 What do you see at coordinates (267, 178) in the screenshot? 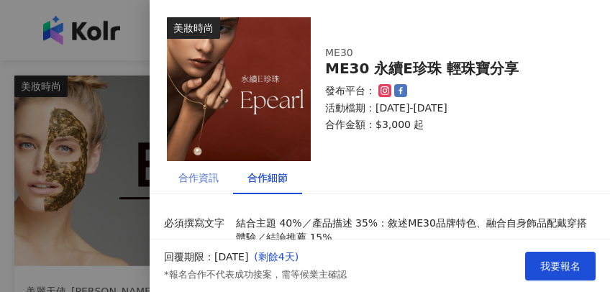
I see `div: 合作細節` at bounding box center [267, 178].